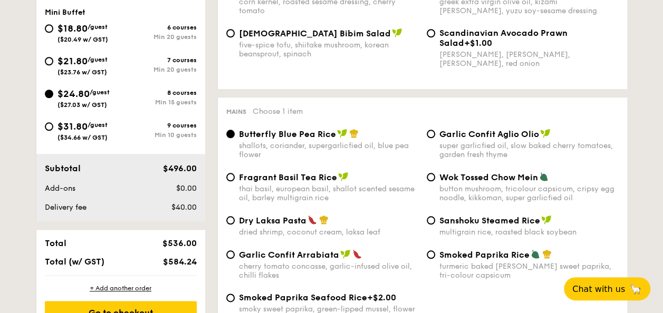 The width and height of the screenshot is (663, 313). What do you see at coordinates (236, 112) in the screenshot?
I see `span: Mains` at bounding box center [236, 112].